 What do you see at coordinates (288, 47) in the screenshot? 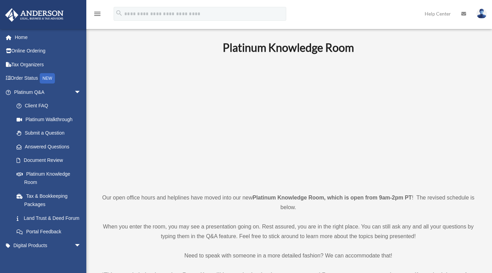
I see `b: Platinum Knowledge Room` at bounding box center [288, 47].